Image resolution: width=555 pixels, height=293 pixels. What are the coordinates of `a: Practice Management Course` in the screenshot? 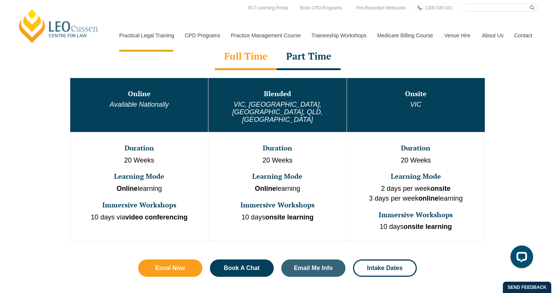 It's located at (265, 35).